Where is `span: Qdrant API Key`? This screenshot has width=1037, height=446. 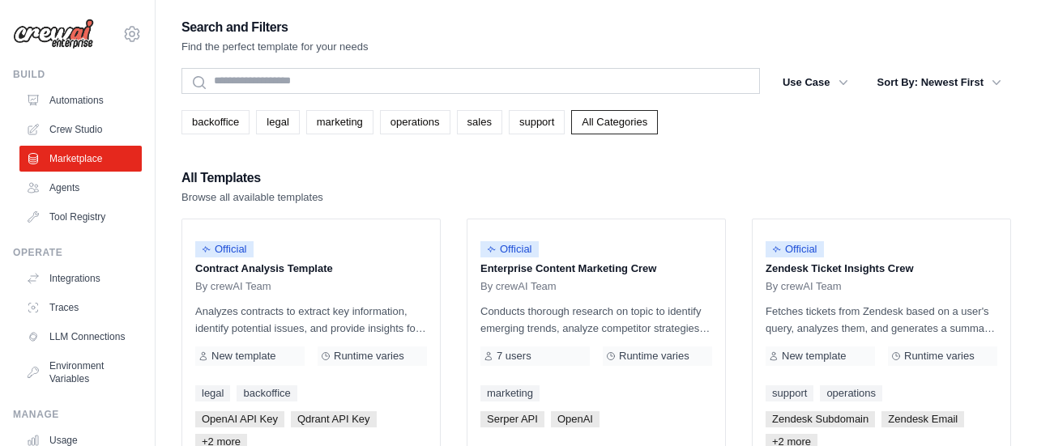
span: Qdrant API Key is located at coordinates (334, 420).